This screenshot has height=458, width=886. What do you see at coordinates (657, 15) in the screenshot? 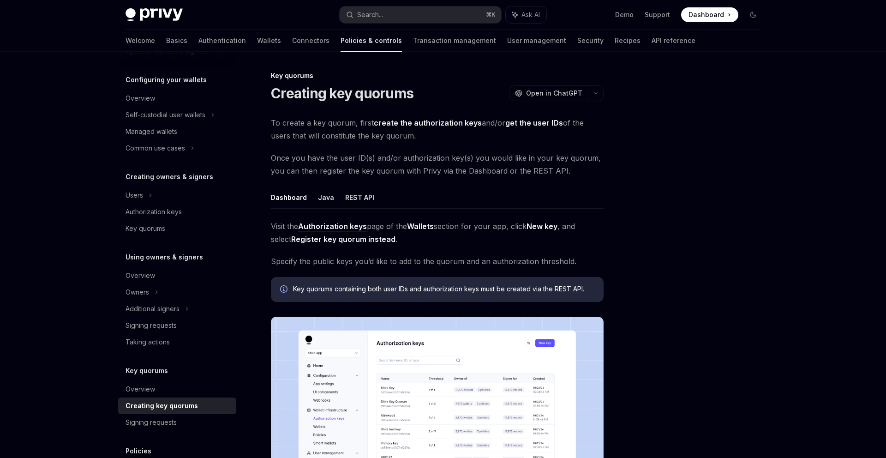
I see `a: Support` at bounding box center [657, 15].